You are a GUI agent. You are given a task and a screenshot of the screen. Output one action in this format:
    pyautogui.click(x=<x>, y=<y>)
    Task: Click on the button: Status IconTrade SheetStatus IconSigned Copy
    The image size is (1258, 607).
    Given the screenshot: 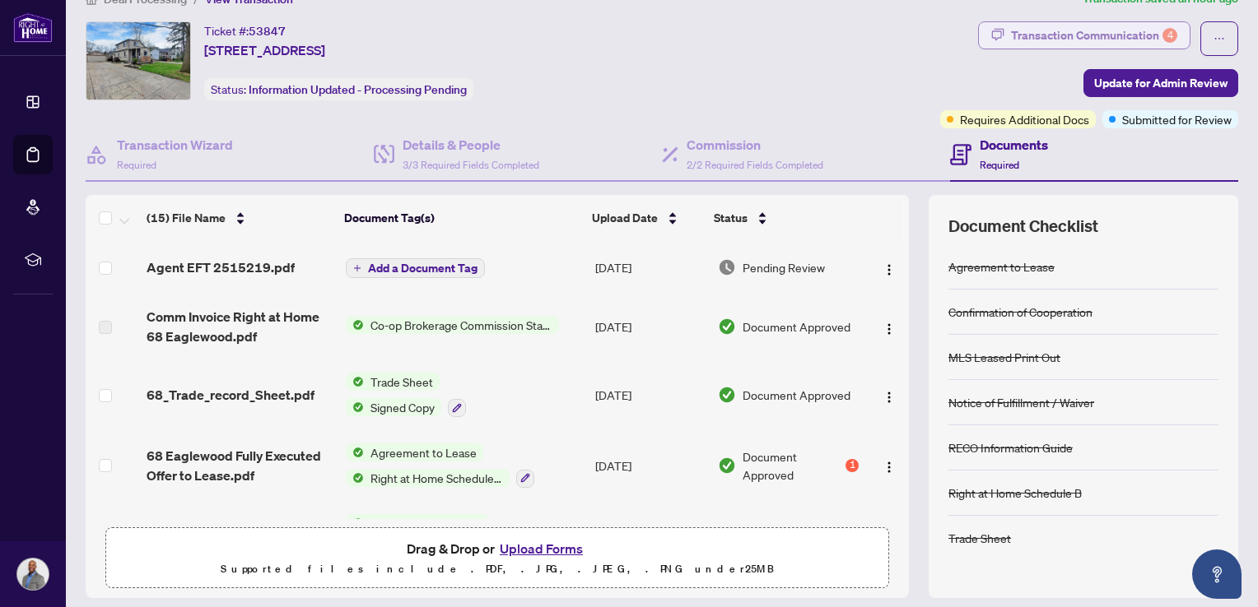 What is the action you would take?
    pyautogui.click(x=406, y=395)
    